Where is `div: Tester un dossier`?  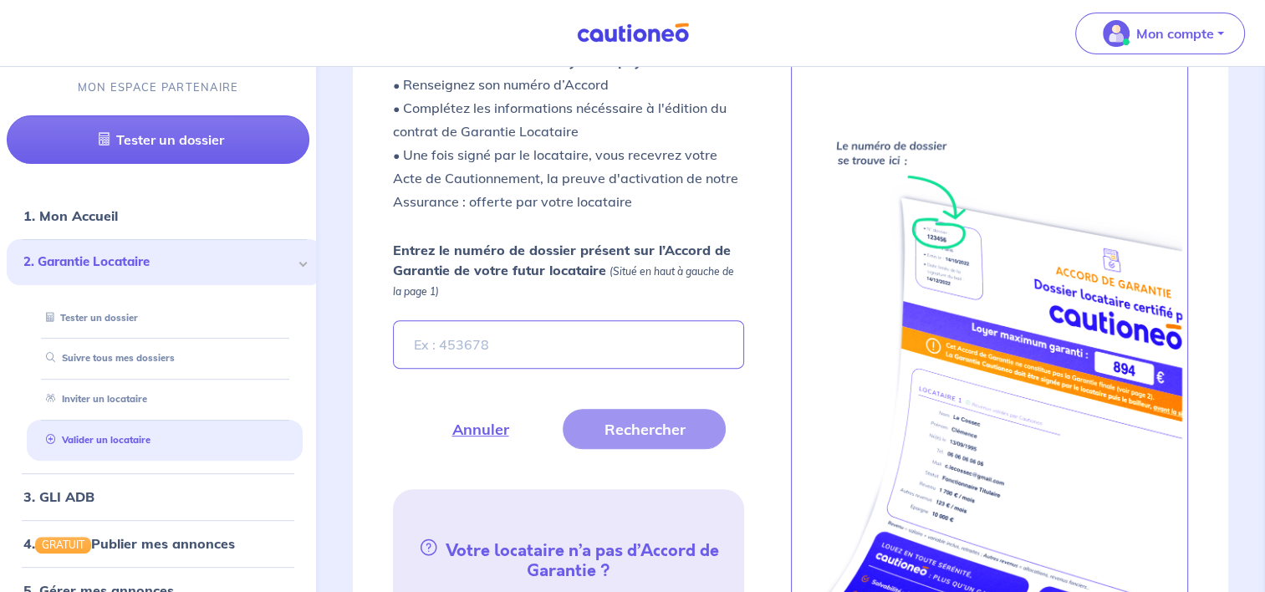
div: Tester un dossier is located at coordinates (165, 317).